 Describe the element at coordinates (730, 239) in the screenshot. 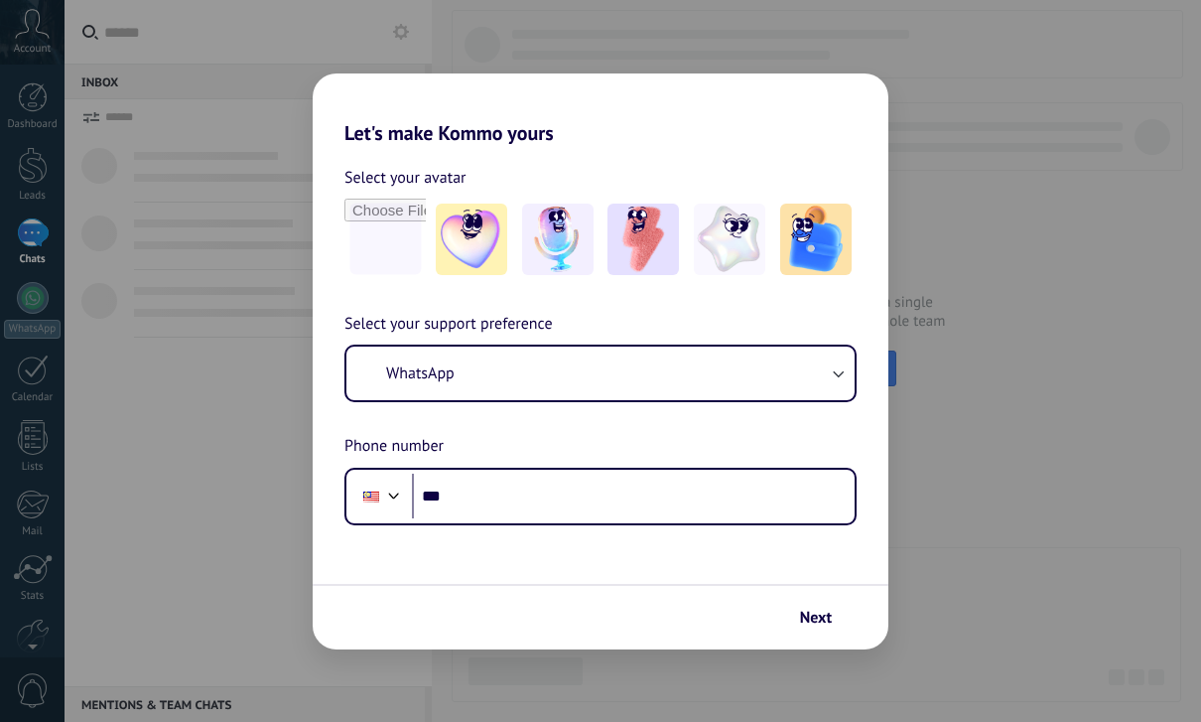

I see `img: -4.jpeg` at that location.